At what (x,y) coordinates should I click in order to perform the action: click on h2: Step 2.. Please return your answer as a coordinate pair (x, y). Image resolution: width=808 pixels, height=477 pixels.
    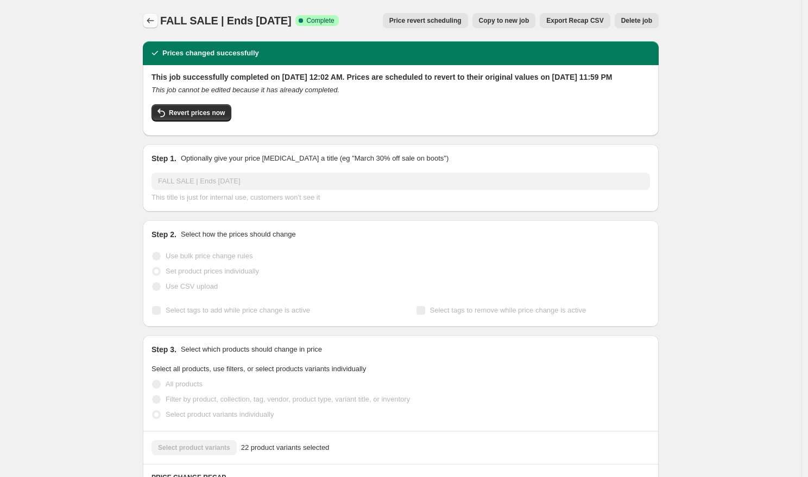
    Looking at the image, I should click on (164, 235).